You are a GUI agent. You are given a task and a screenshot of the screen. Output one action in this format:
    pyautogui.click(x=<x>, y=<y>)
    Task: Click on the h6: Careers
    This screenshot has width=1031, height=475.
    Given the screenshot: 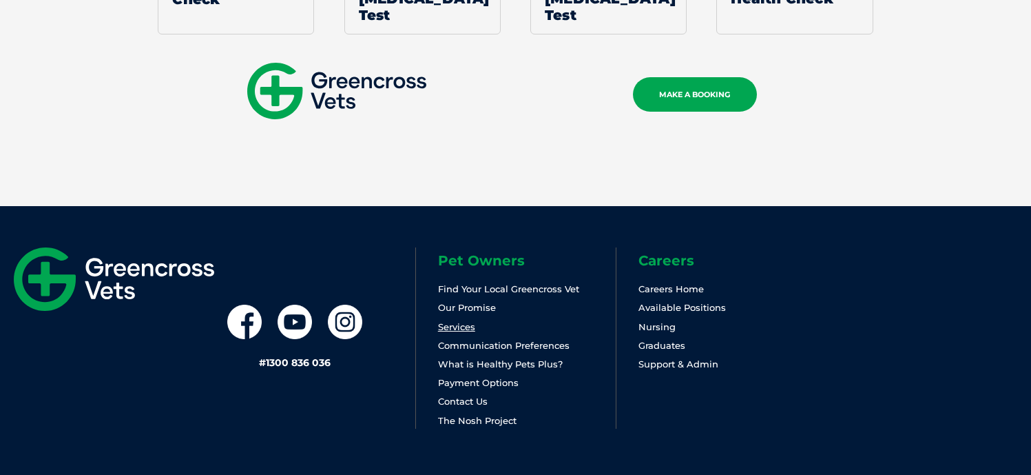 What is the action you would take?
    pyautogui.click(x=727, y=260)
    